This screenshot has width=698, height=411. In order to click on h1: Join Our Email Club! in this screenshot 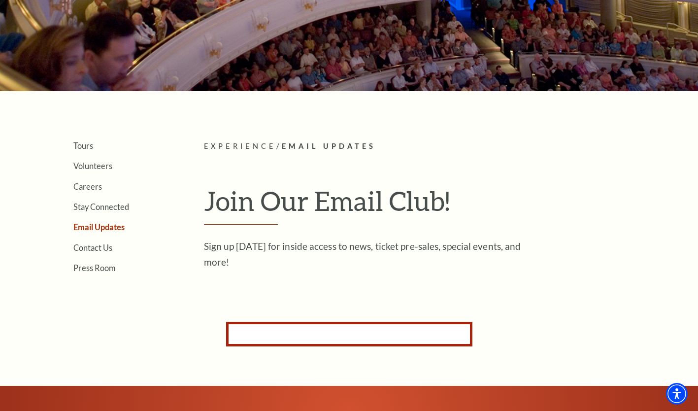, I will do `click(429, 205)`.